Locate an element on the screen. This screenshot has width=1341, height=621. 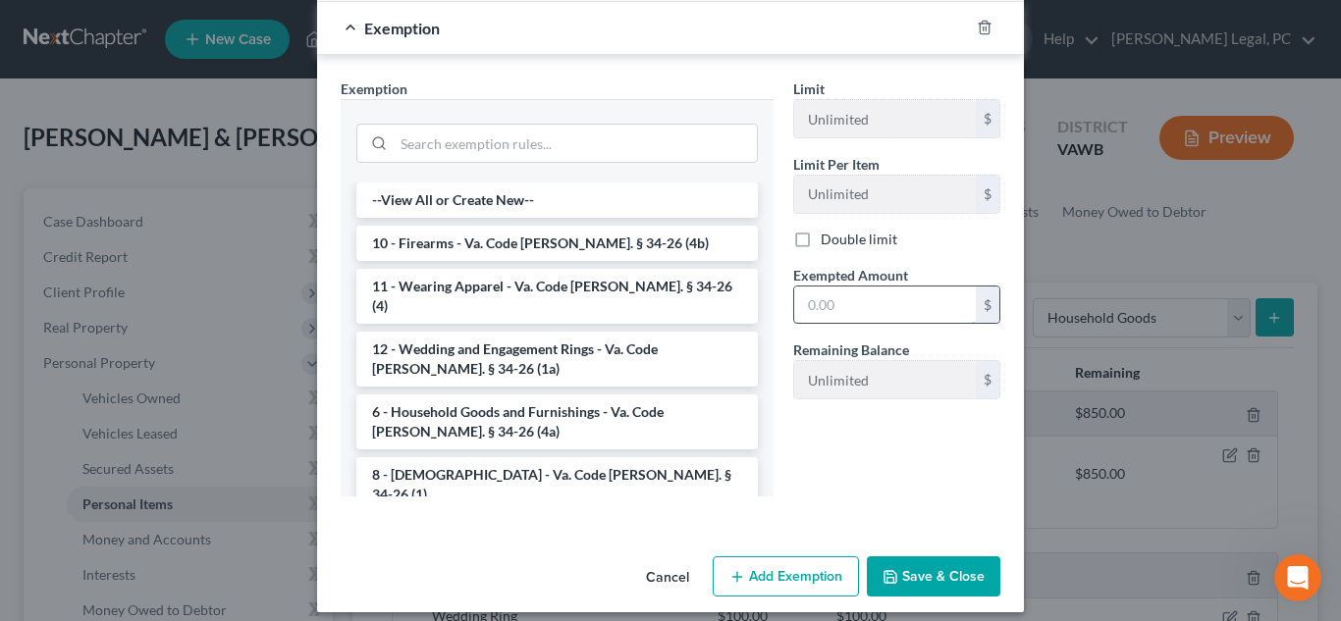
button: Save & Close is located at coordinates (933, 577).